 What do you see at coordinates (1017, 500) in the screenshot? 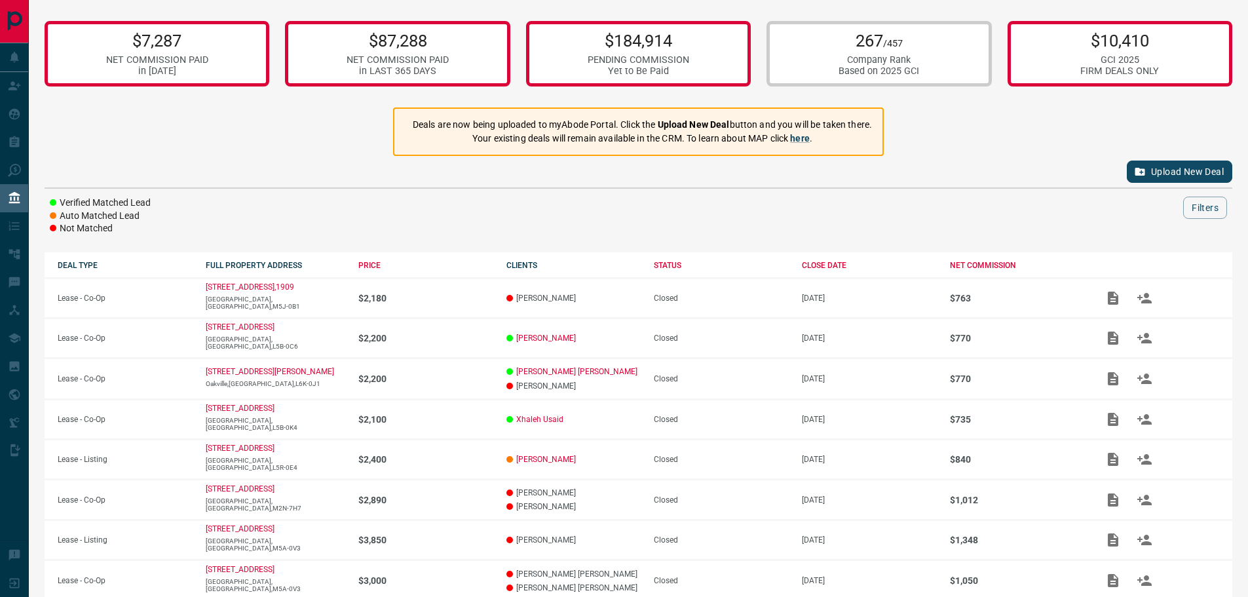
I see `p: $1,012` at bounding box center [1017, 500].